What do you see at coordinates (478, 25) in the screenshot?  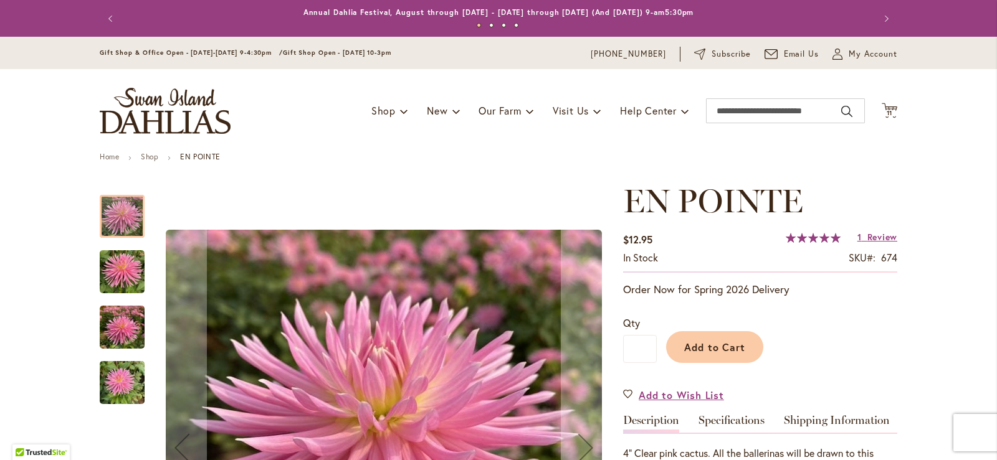 I see `button: 1 of 4` at bounding box center [478, 25].